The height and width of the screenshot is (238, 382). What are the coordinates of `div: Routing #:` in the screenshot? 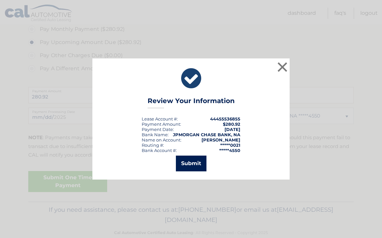 It's located at (153, 145).